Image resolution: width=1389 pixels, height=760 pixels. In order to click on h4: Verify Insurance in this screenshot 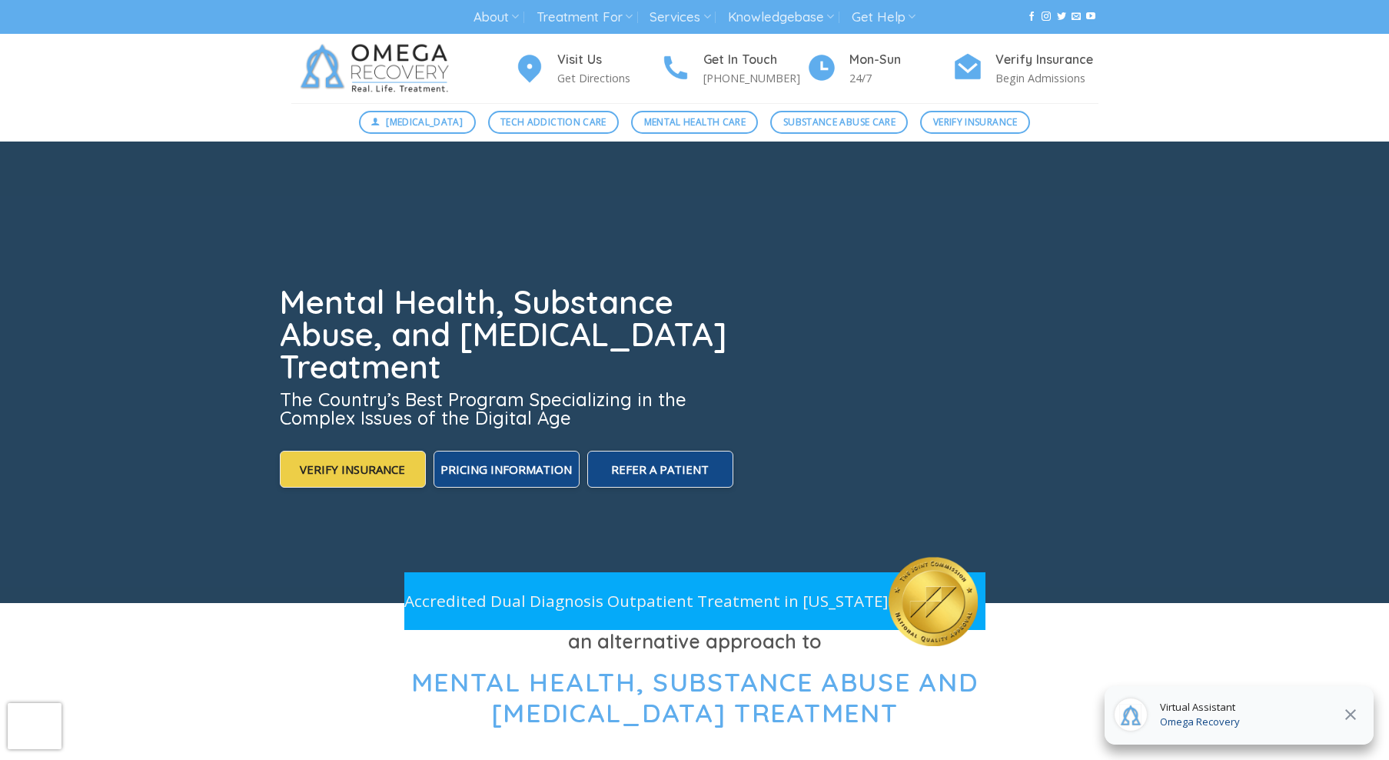, I will do `click(1047, 60)`.